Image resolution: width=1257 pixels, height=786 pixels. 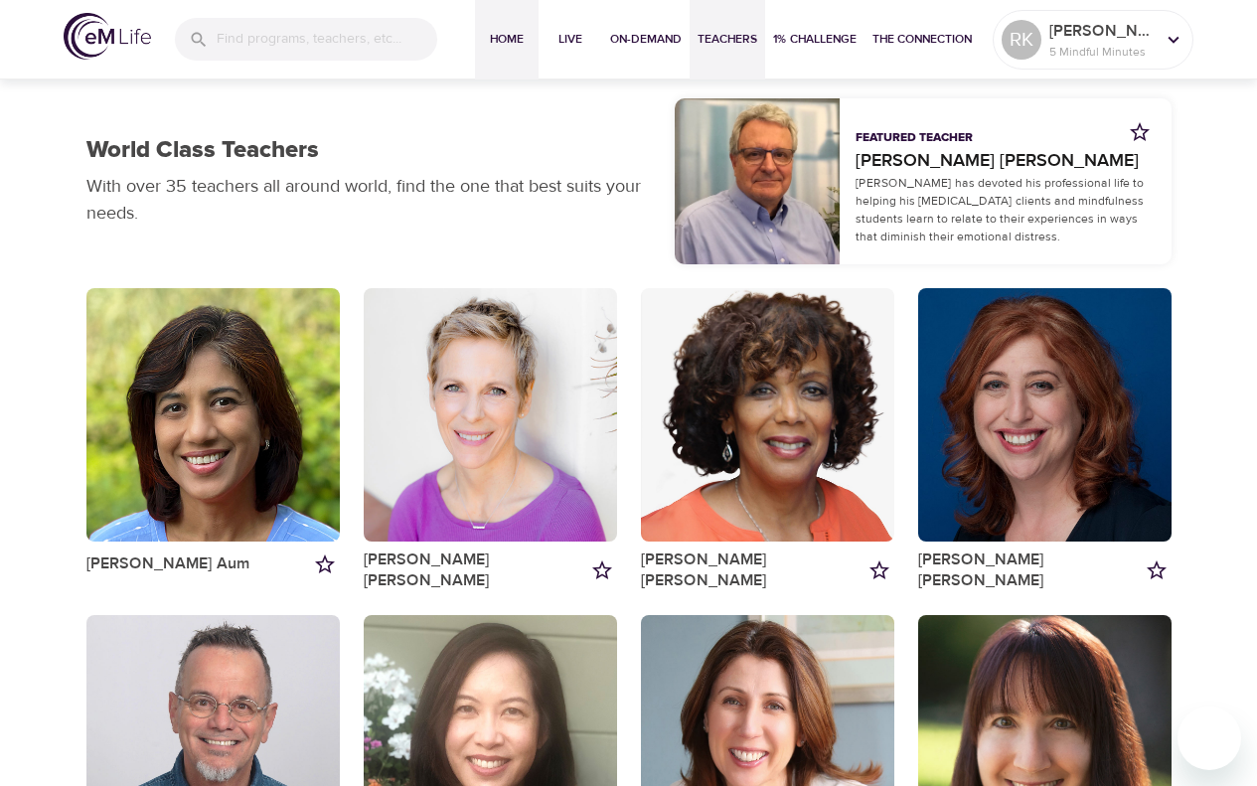 What do you see at coordinates (570, 39) in the screenshot?
I see `span: Live` at bounding box center [570, 39].